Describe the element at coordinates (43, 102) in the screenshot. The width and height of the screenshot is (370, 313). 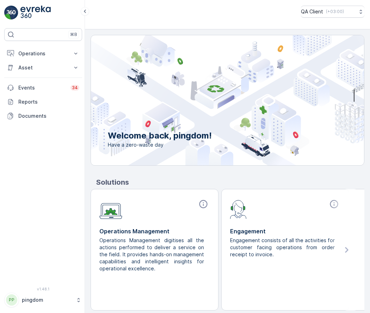
I see `a: Reports` at that location.